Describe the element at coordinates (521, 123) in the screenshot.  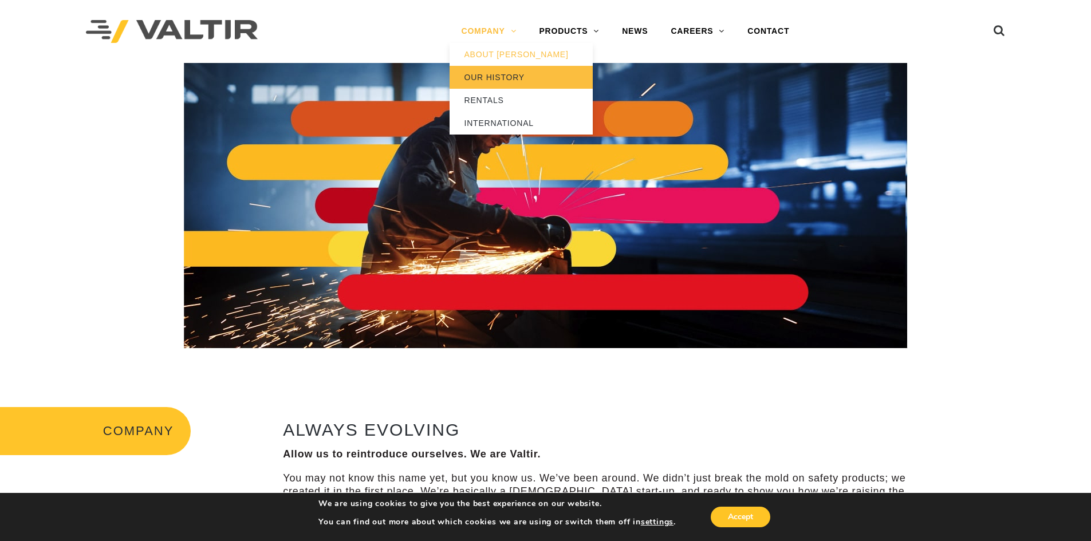
I see `a: INTERNATIONAL` at that location.